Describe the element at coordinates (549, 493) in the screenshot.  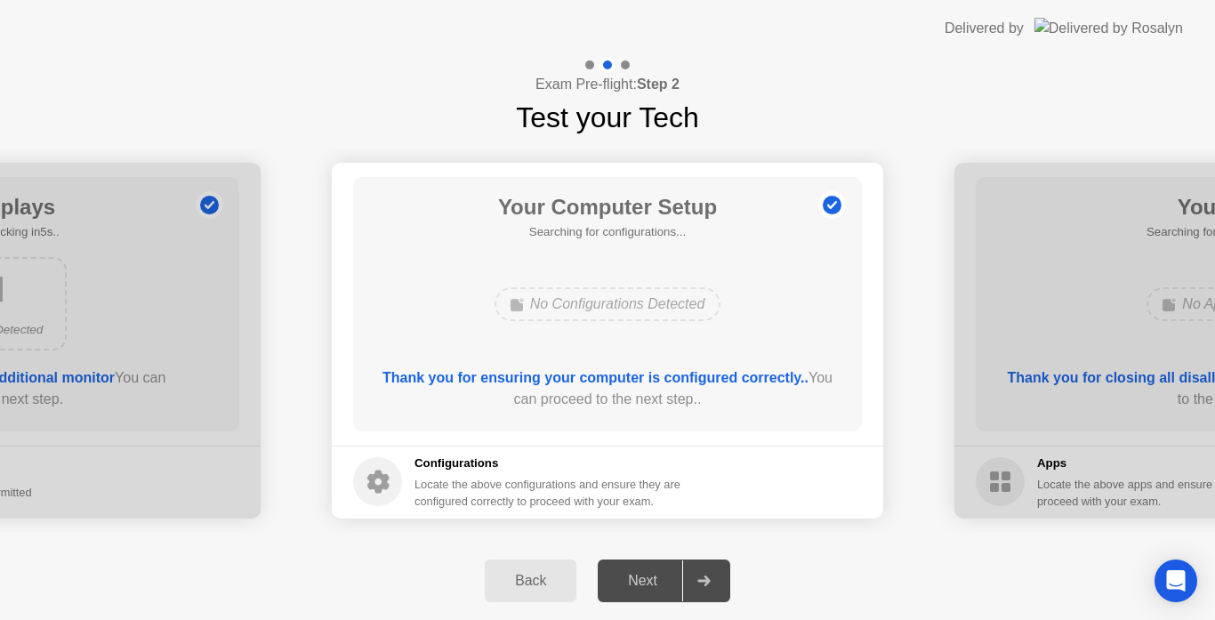
I see `div: Locate the above configurations and ensure they are configured correctly to proceed with your exam.` at that location.